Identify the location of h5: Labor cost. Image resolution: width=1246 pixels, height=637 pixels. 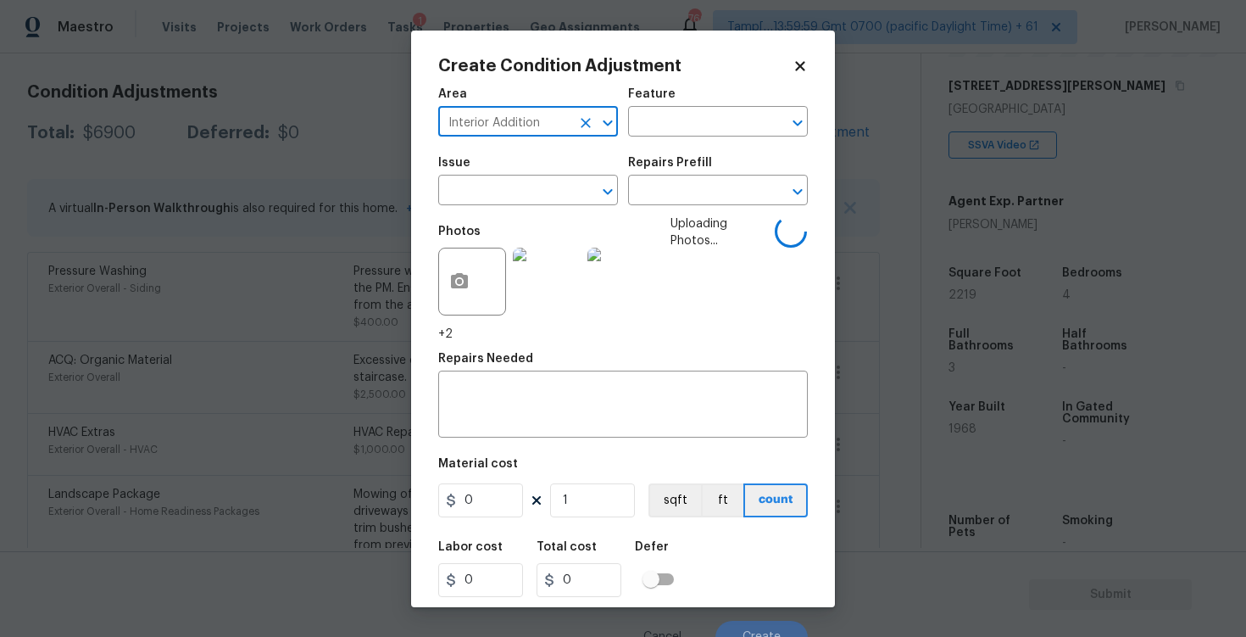
(471, 547).